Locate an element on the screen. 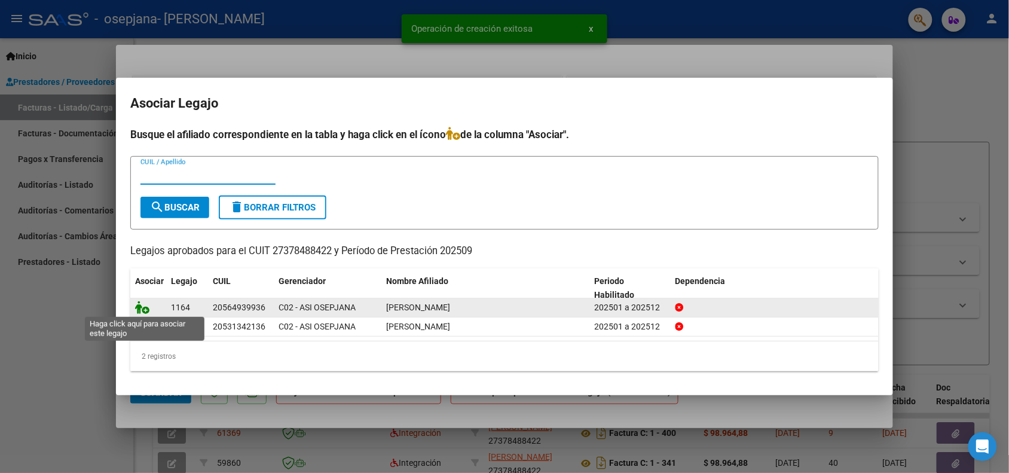  div: 2 registros is located at coordinates (504, 356).